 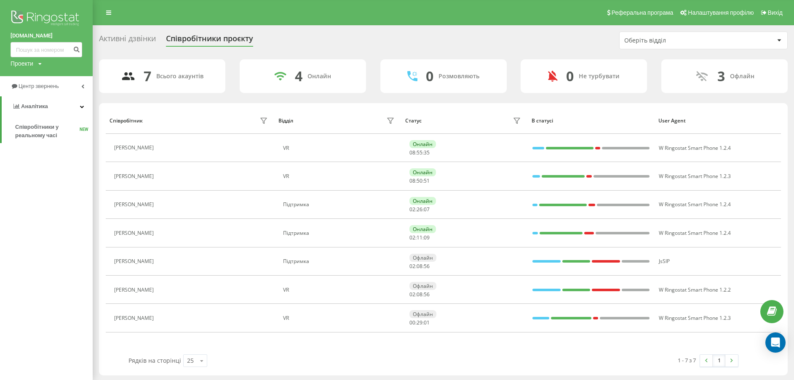 I want to click on div: 25, so click(x=190, y=361).